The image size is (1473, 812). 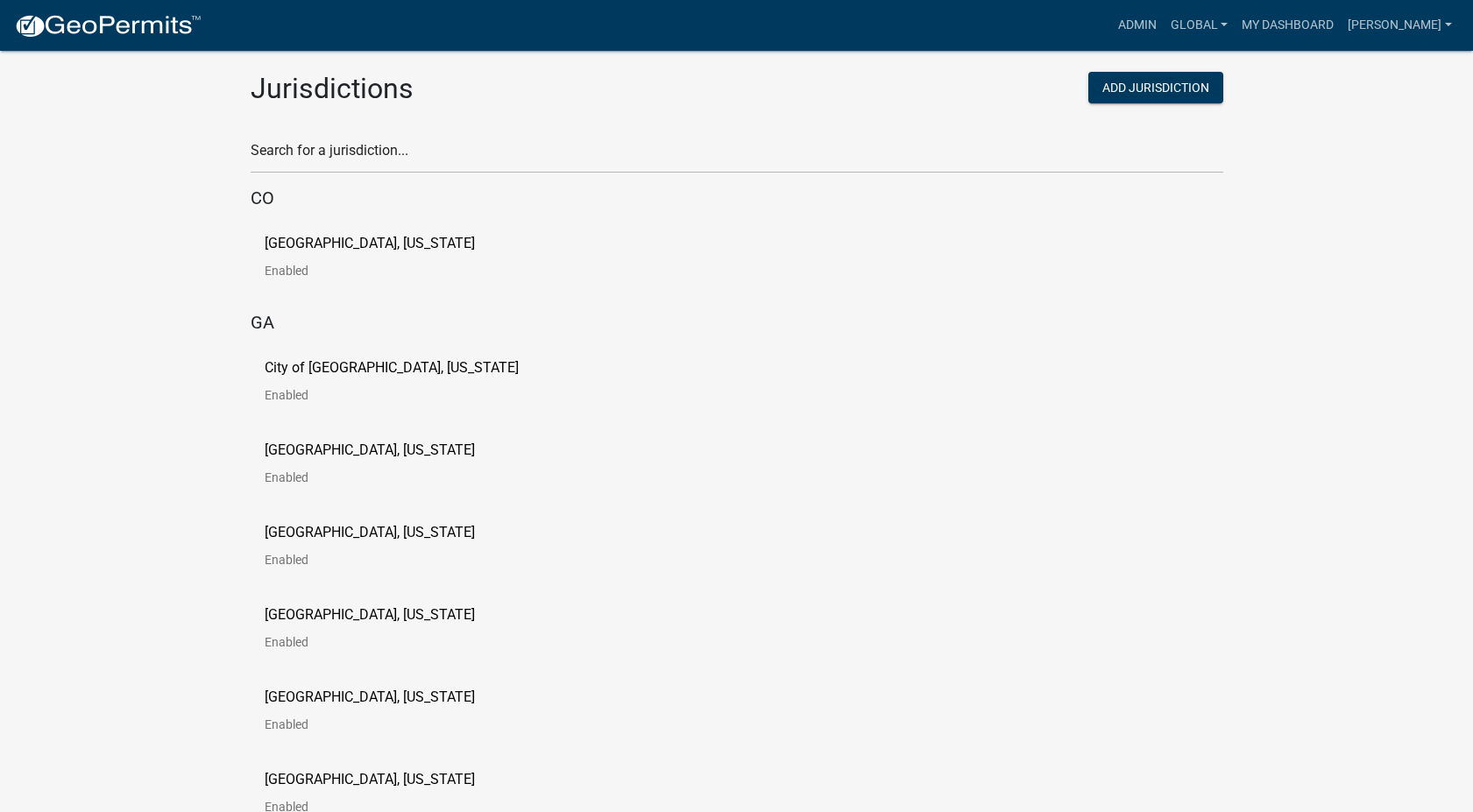 I want to click on h2: Jurisdictions, so click(x=487, y=89).